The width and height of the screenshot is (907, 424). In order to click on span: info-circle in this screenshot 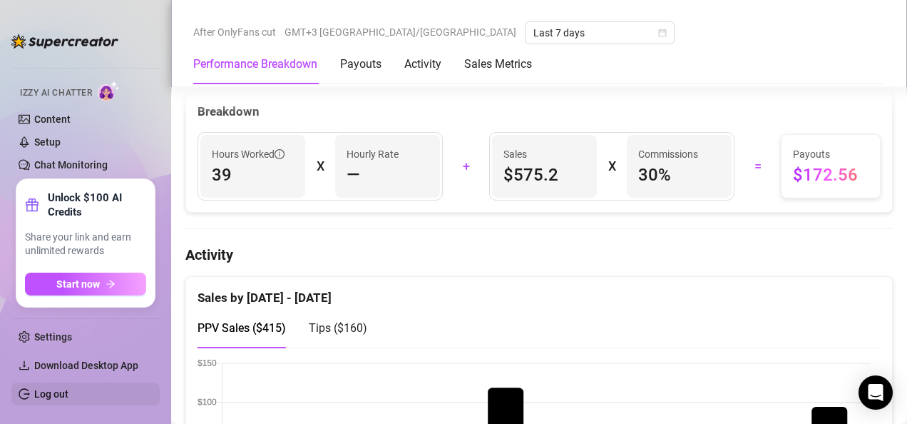, I will do `click(280, 154)`.